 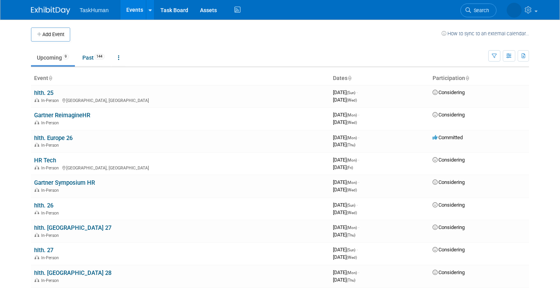 What do you see at coordinates (467, 78) in the screenshot?
I see `a: Sort by Participation Type` at bounding box center [467, 78].